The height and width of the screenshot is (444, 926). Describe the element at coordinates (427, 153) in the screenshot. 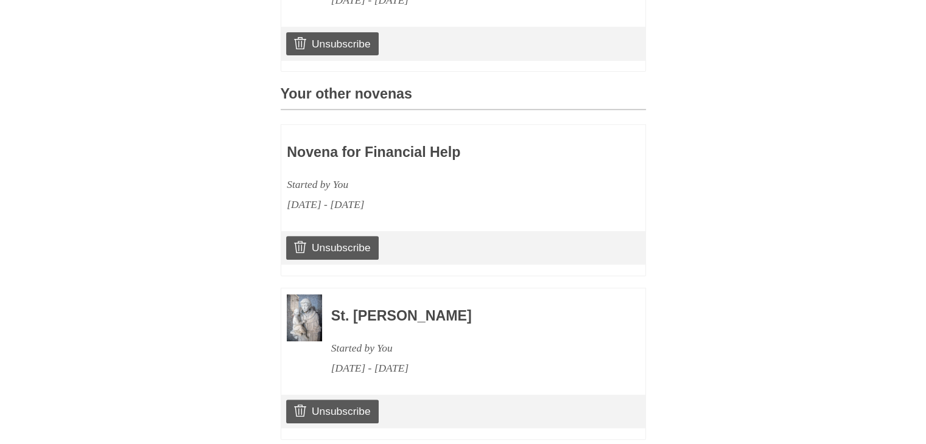

I see `h3: Novena for Financial Help` at that location.